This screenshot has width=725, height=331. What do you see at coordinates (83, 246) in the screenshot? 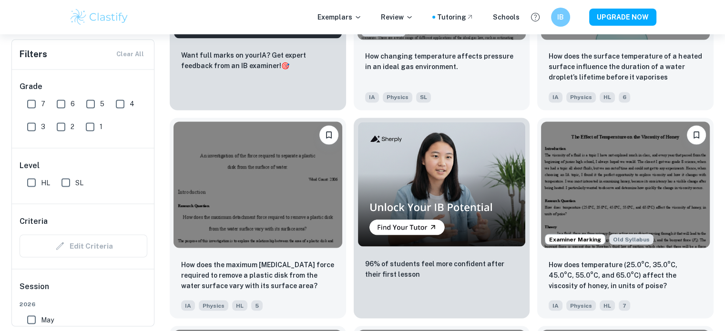
I see `div: Criteria filters are unavailable when searching by topic` at bounding box center [83, 246].